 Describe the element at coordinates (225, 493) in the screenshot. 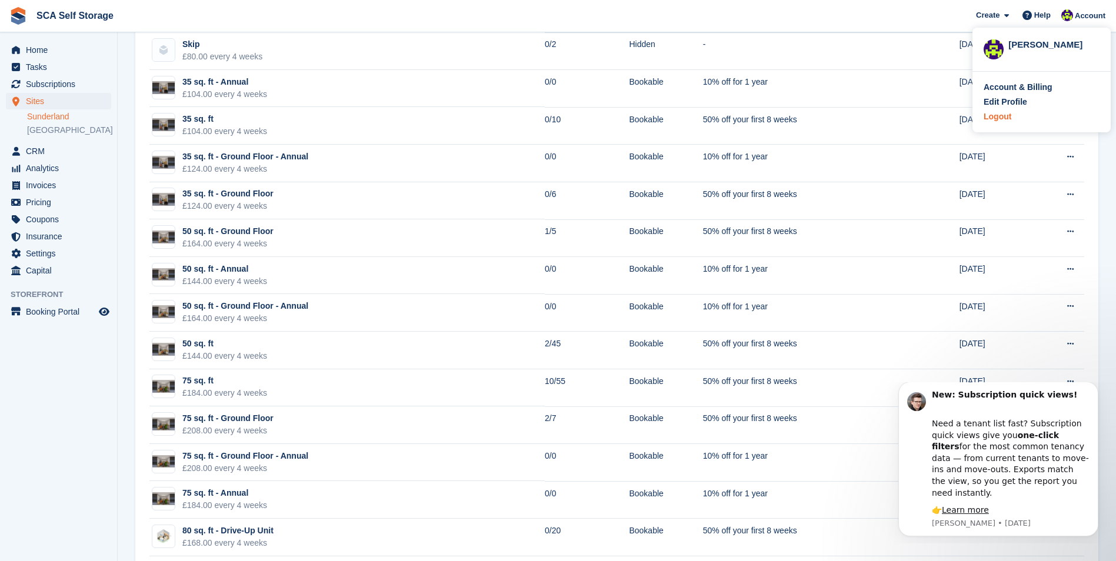

I see `div: 75 sq. ft - Annual` at that location.